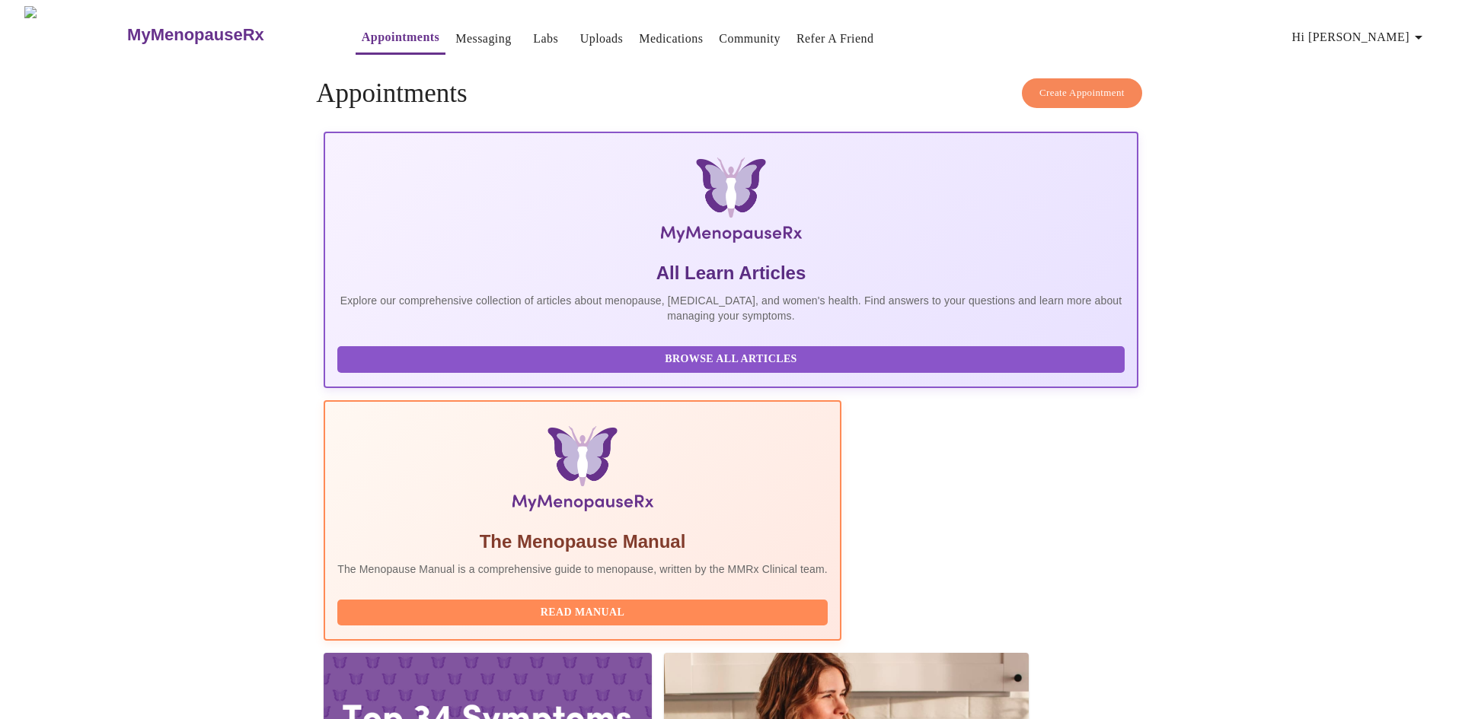 The height and width of the screenshot is (719, 1462). I want to click on a: Community, so click(749, 39).